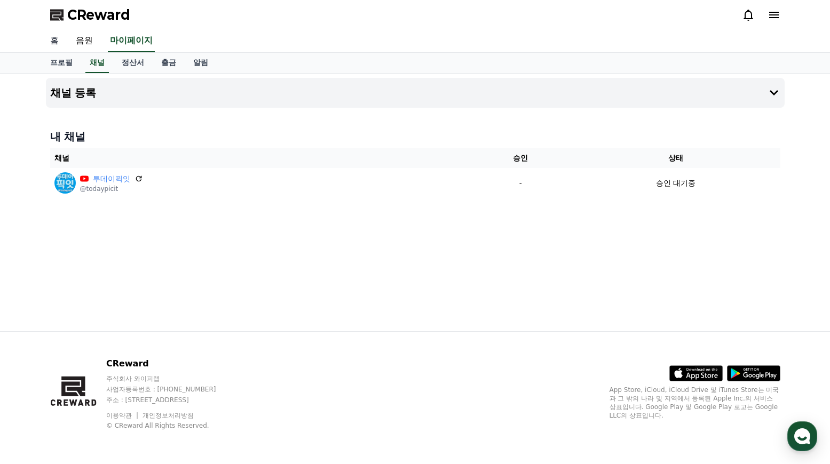 Image resolution: width=830 pixels, height=464 pixels. I want to click on a: 설정, so click(171, 352).